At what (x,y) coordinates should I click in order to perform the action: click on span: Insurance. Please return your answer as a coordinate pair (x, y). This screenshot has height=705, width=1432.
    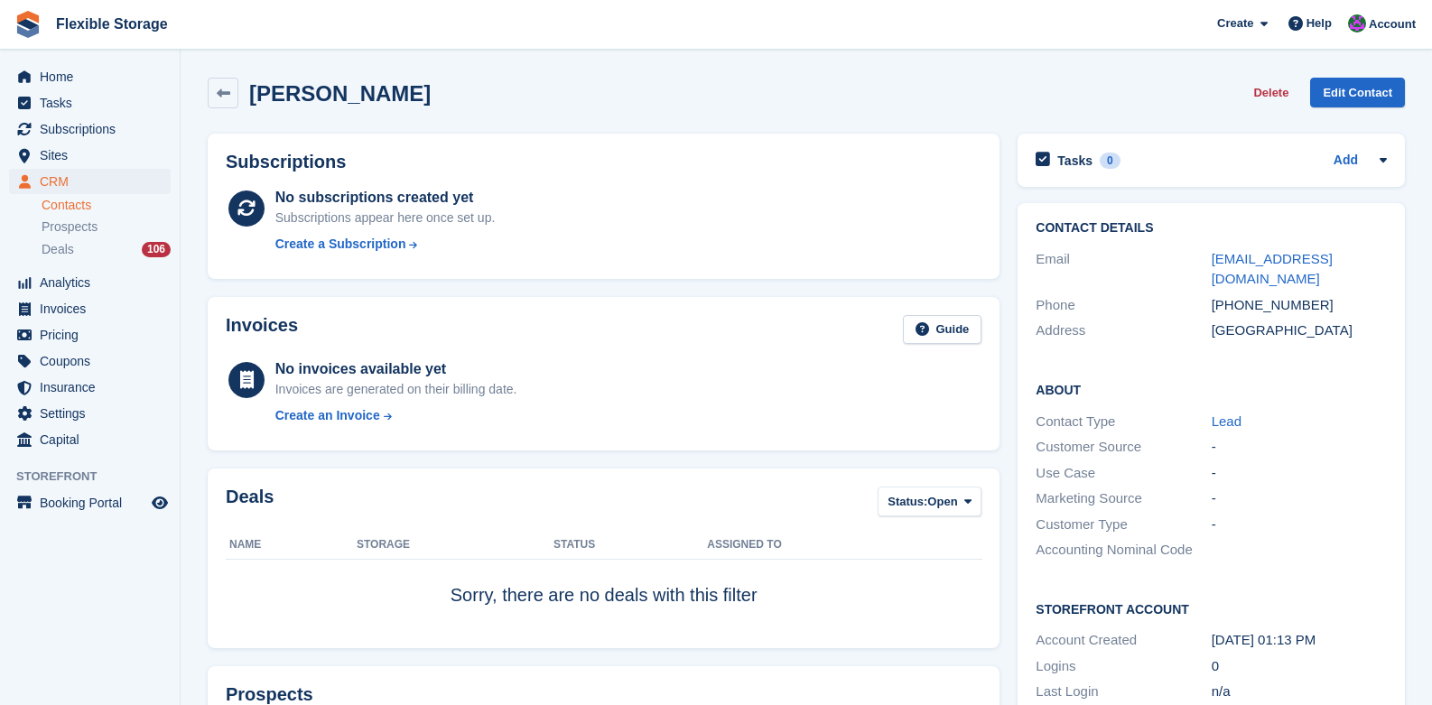
    Looking at the image, I should click on (94, 387).